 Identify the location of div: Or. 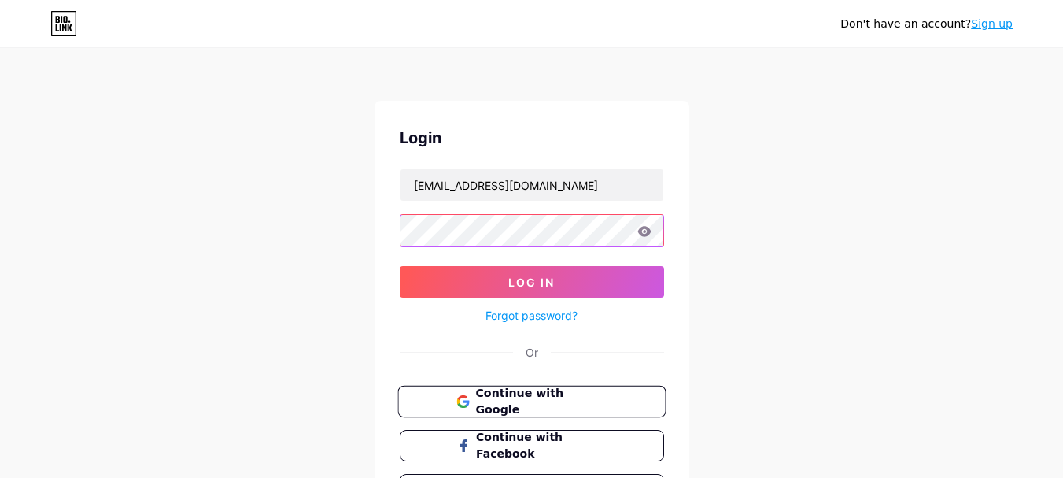
(532, 352).